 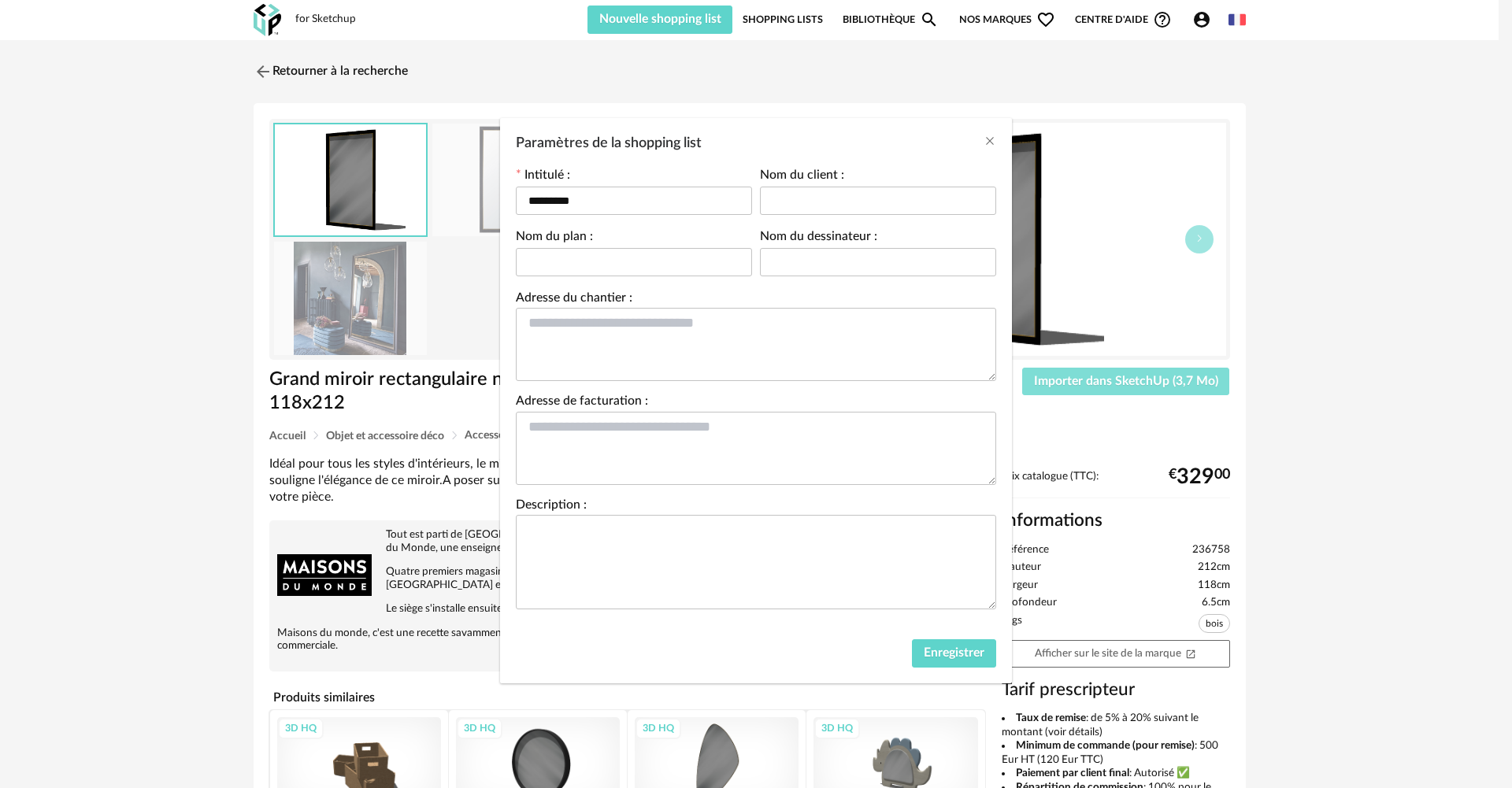 What do you see at coordinates (574, 300) in the screenshot?
I see `label: Adresse du chantier :` at bounding box center [574, 300].